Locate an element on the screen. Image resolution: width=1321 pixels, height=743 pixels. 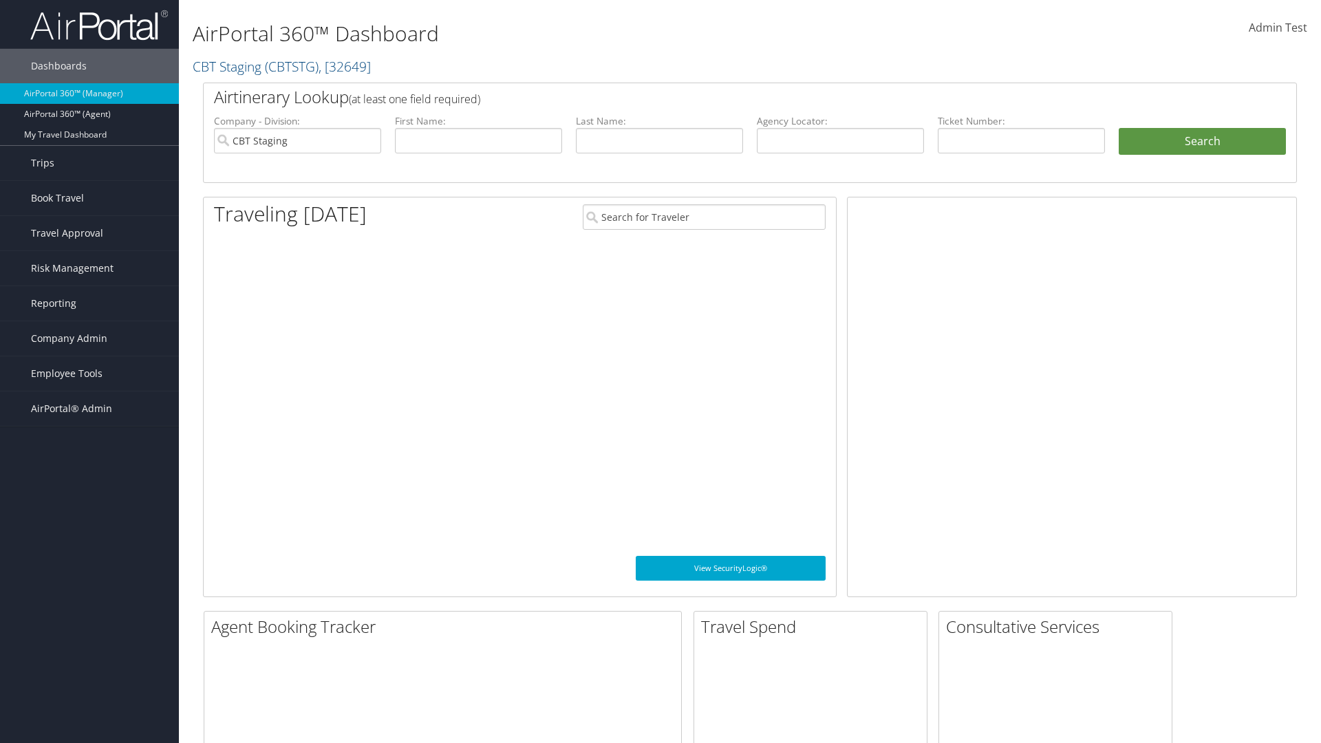
h1: AirPortal 360™ Dashboard is located at coordinates (564, 34).